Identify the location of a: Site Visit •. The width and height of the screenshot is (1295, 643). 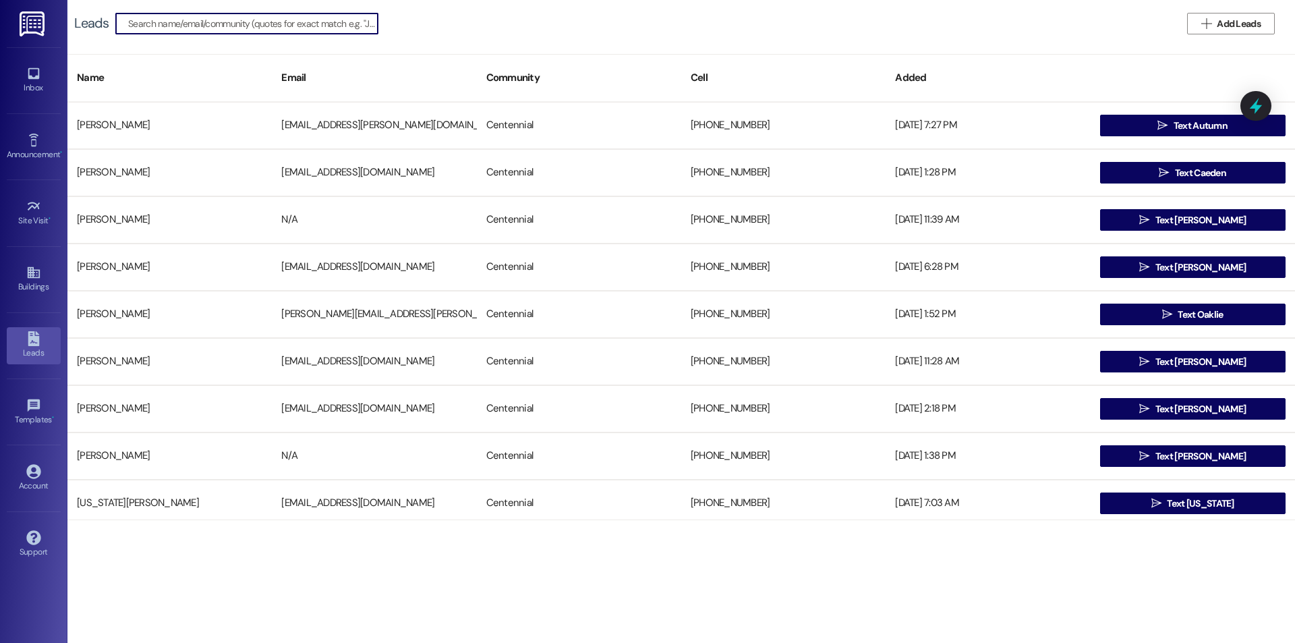
(34, 213).